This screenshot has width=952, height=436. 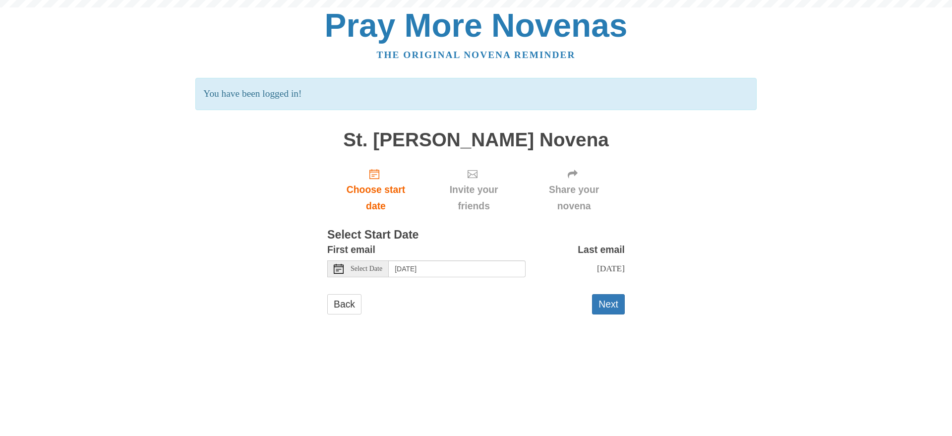 What do you see at coordinates (476, 25) in the screenshot?
I see `a: Pray More Novenas` at bounding box center [476, 25].